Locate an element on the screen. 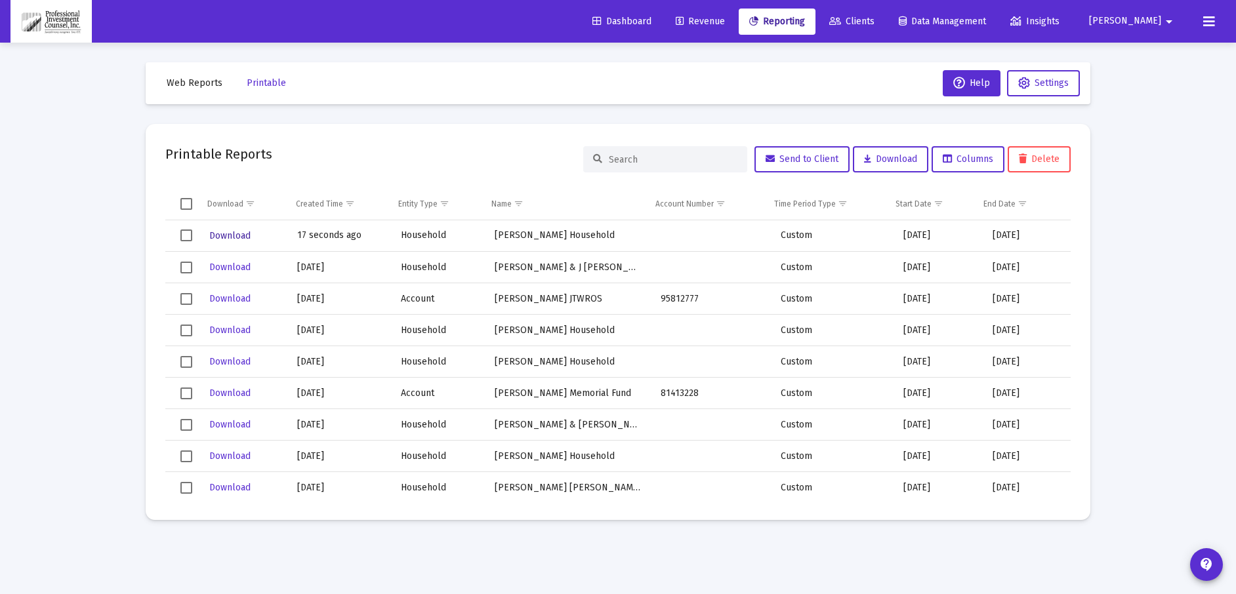  td: Column Created Time is located at coordinates (338, 204).